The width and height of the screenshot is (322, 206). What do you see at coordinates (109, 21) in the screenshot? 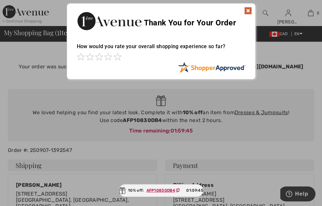
I see `img: Thank You for Your Order` at bounding box center [109, 21].